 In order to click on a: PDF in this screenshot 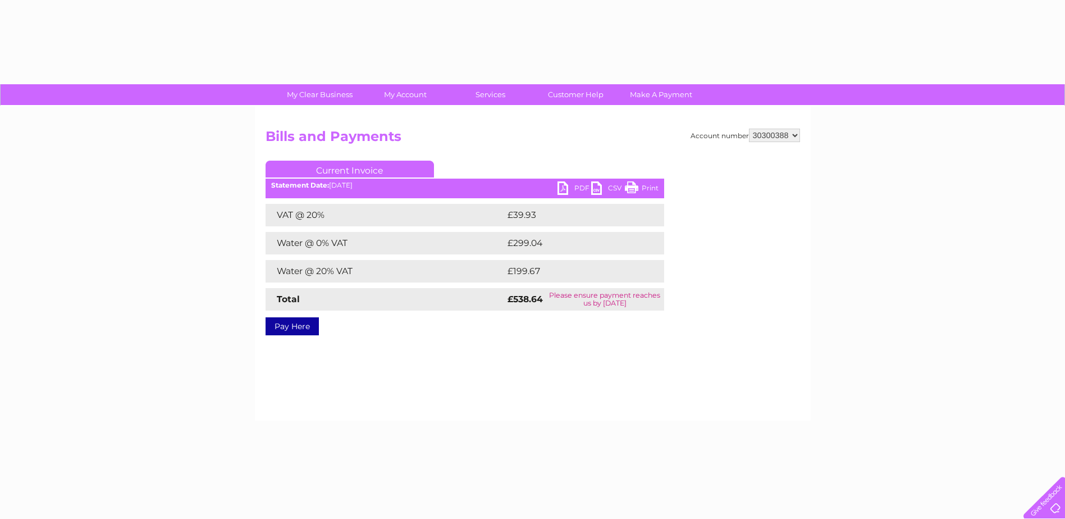, I will do `click(574, 189)`.